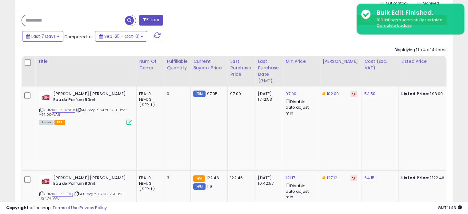  I want to click on small: FBA, so click(199, 178).